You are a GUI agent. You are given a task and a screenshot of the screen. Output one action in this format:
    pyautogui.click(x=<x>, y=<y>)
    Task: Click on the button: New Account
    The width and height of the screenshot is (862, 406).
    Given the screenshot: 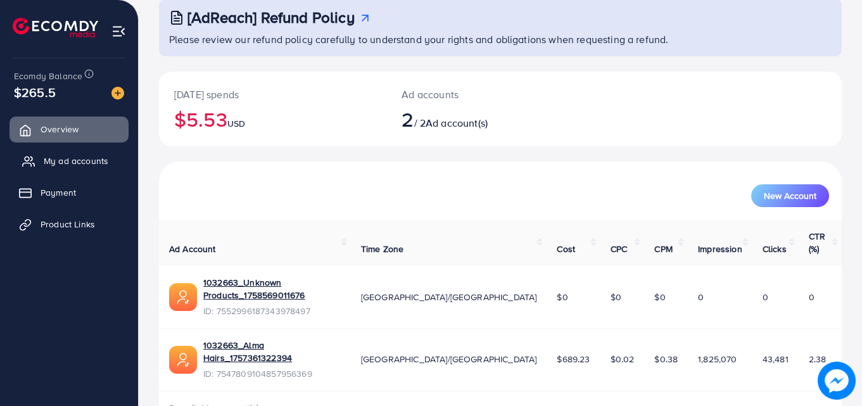 What is the action you would take?
    pyautogui.click(x=790, y=196)
    